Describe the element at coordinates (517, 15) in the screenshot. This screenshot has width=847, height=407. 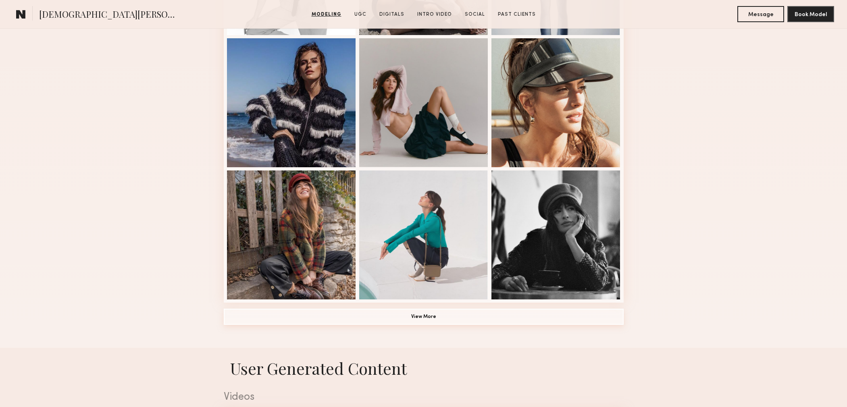
I see `a: Past Clients` at that location.